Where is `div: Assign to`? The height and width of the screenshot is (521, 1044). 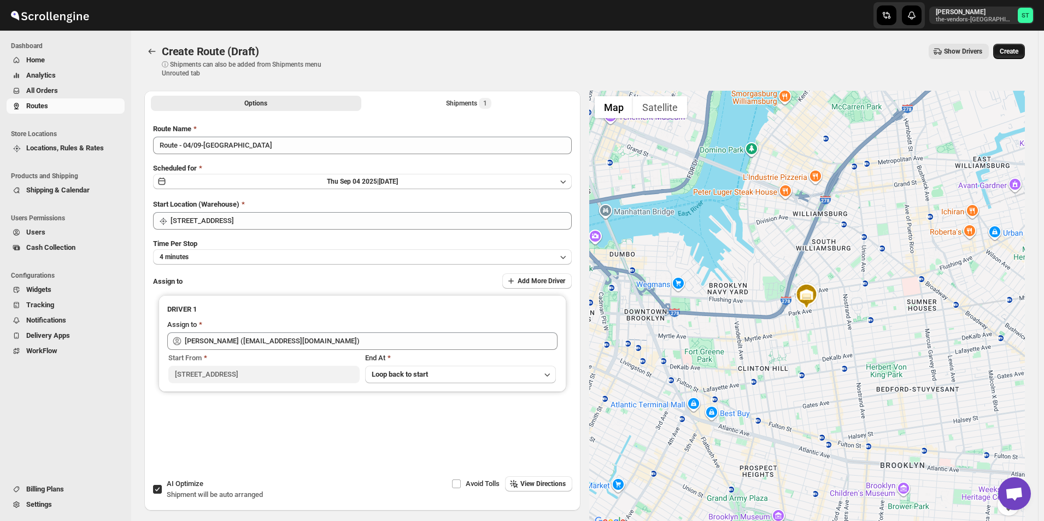 div: Assign to is located at coordinates (182, 325).